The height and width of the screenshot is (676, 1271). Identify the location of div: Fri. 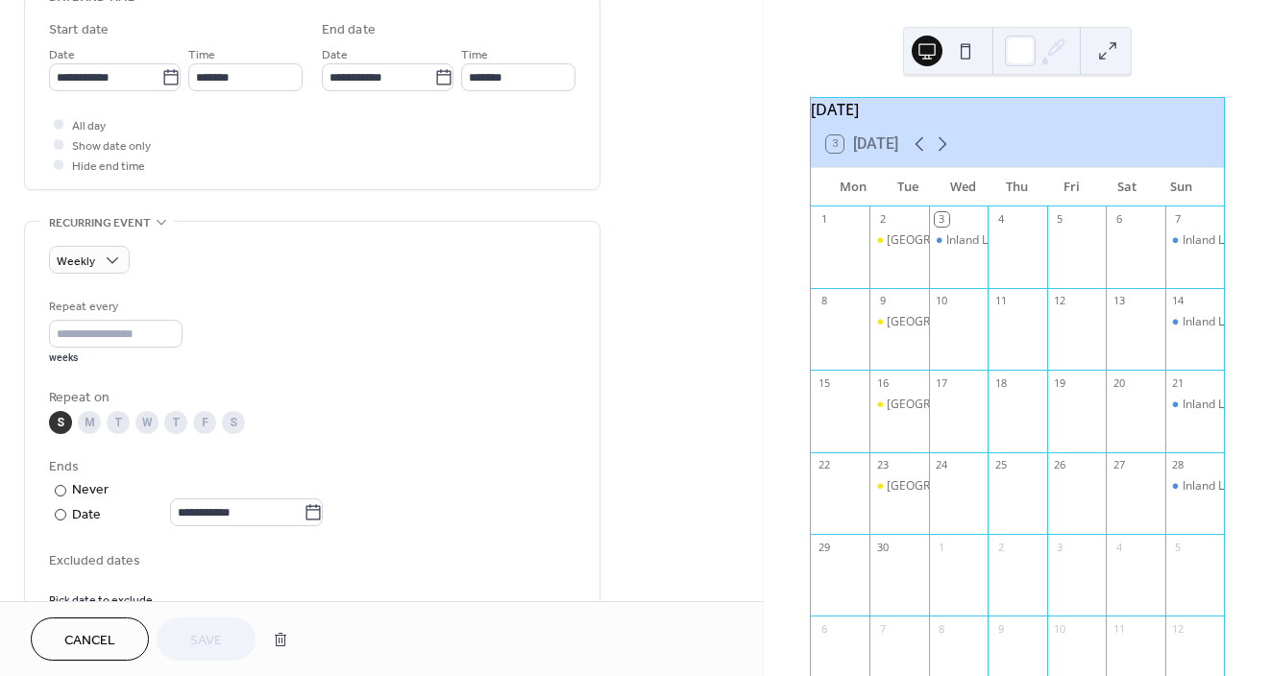
(1071, 187).